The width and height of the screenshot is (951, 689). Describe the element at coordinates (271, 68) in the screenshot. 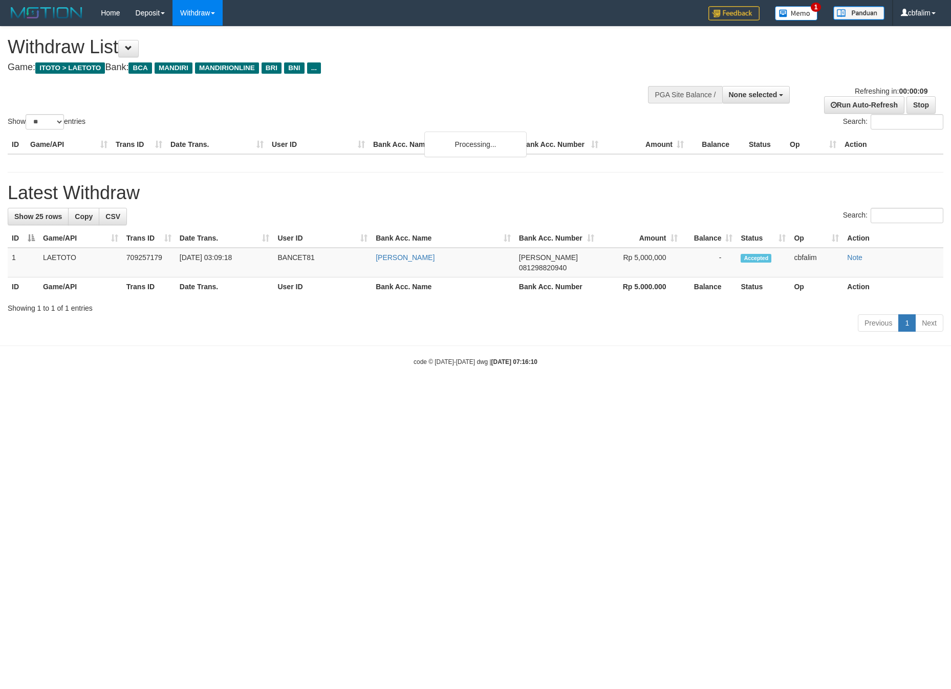

I see `span: BRI` at that location.